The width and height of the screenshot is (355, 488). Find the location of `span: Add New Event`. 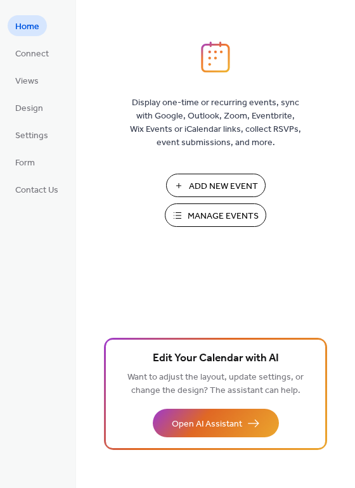

span: Add New Event is located at coordinates (223, 187).